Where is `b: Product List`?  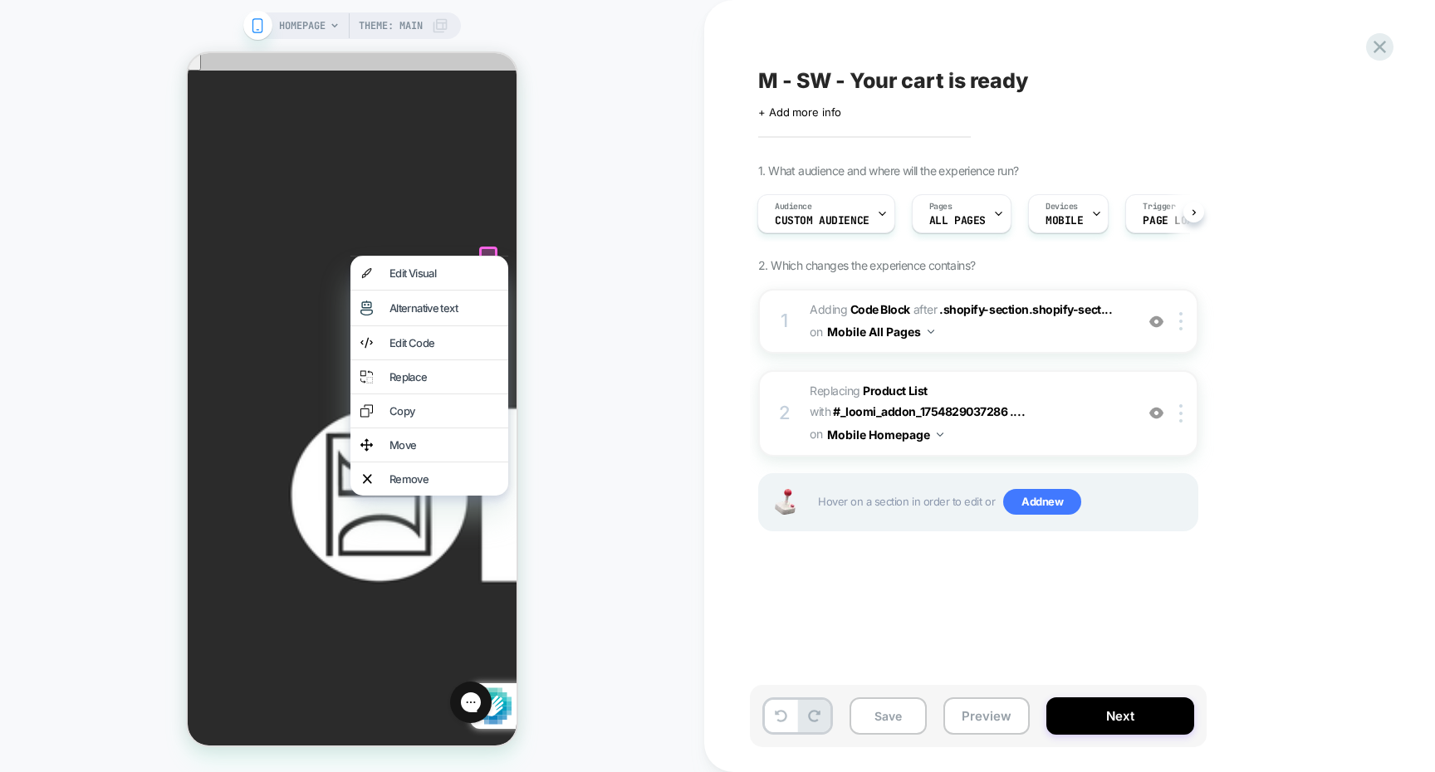 b: Product List is located at coordinates (894, 390).